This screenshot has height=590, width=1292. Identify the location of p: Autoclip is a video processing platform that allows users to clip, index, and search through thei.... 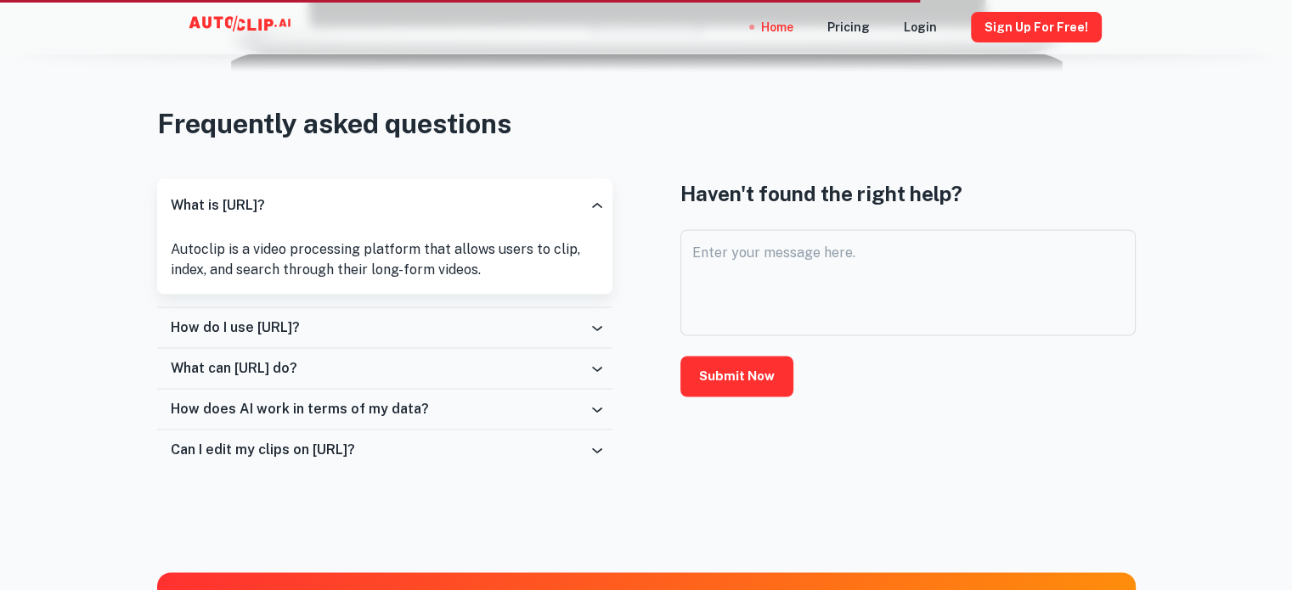
(385, 260).